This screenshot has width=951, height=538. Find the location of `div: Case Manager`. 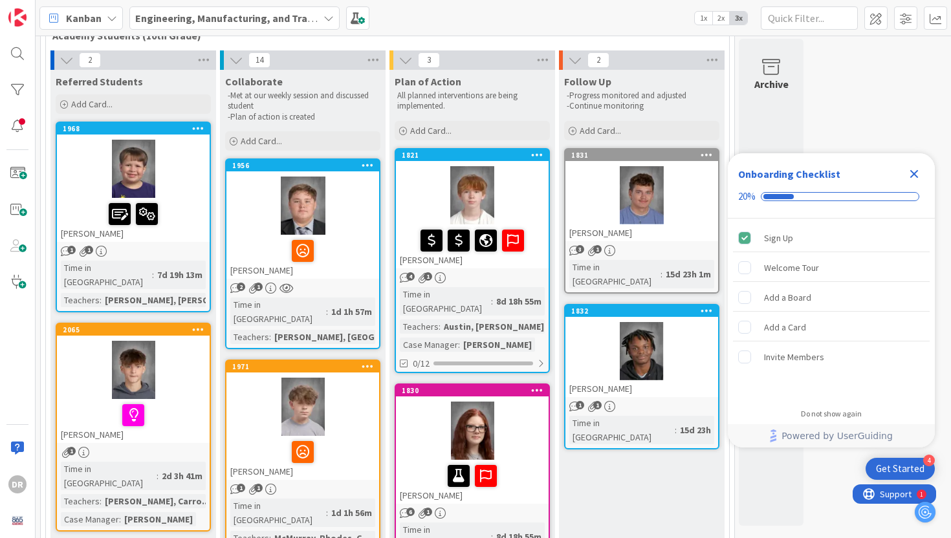

div: Case Manager is located at coordinates (429, 345).